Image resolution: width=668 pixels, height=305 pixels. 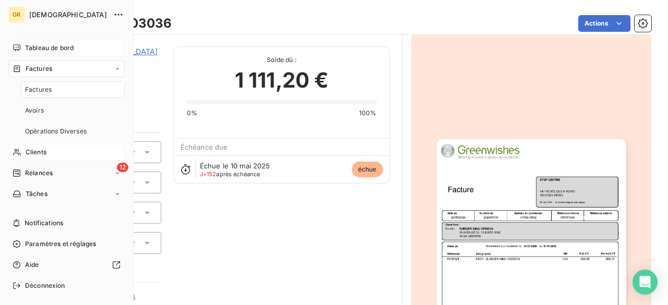 I want to click on span: Échéance due, so click(x=204, y=147).